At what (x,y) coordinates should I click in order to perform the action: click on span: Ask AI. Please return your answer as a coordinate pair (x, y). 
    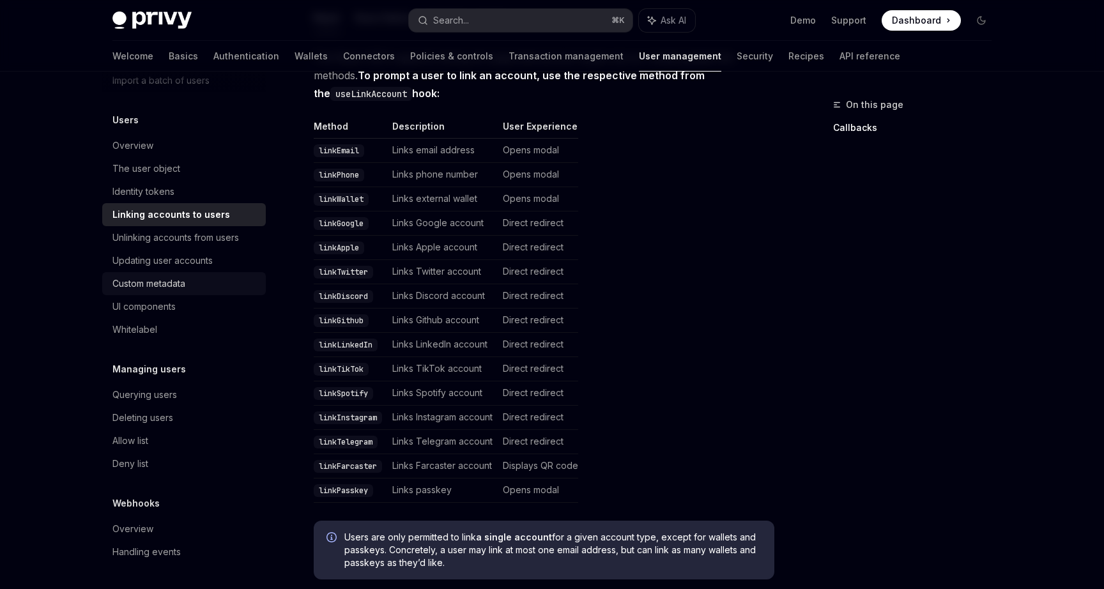
    Looking at the image, I should click on (674, 20).